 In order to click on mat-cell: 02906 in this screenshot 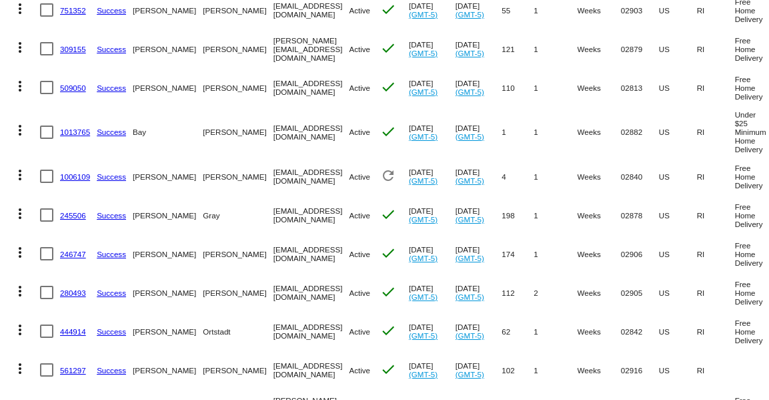, I will do `click(640, 253)`.